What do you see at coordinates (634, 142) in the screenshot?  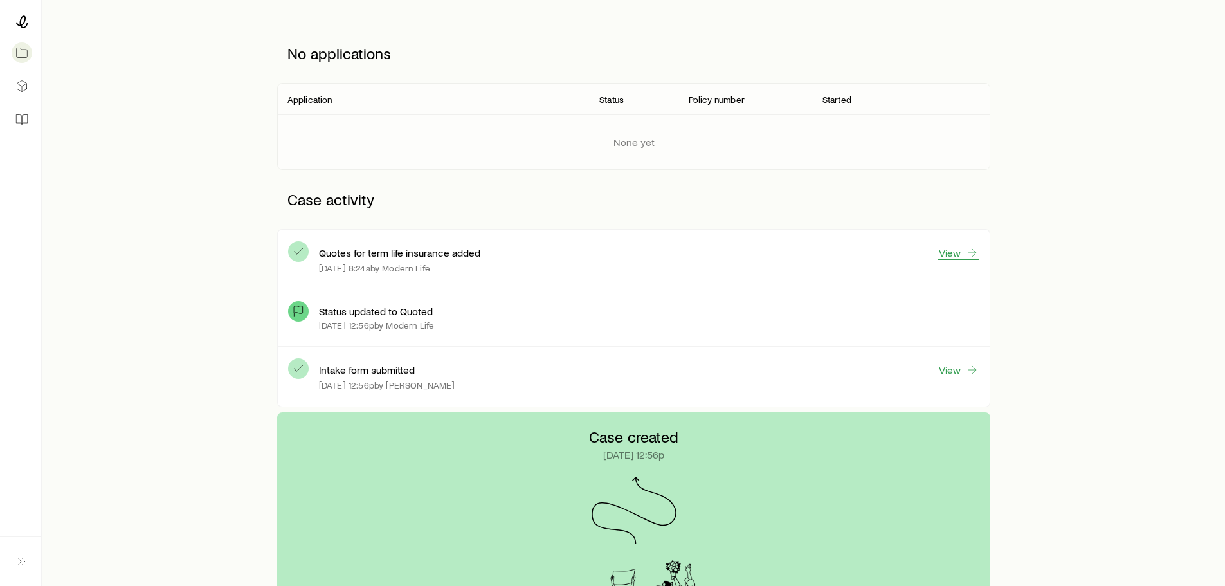 I see `p: None yet` at bounding box center [634, 142].